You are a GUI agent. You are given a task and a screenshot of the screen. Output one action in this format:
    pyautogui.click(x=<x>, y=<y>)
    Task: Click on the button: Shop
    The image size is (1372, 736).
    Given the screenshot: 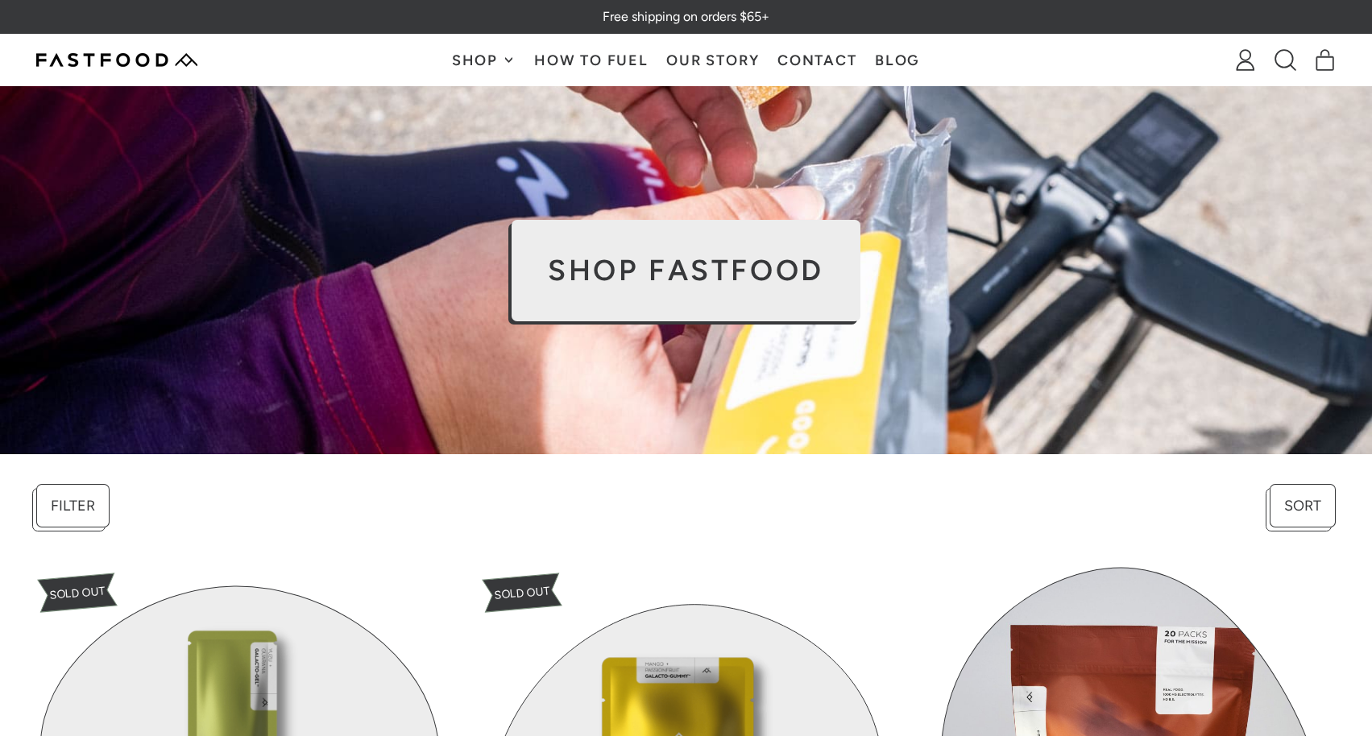 What is the action you would take?
    pyautogui.click(x=483, y=60)
    